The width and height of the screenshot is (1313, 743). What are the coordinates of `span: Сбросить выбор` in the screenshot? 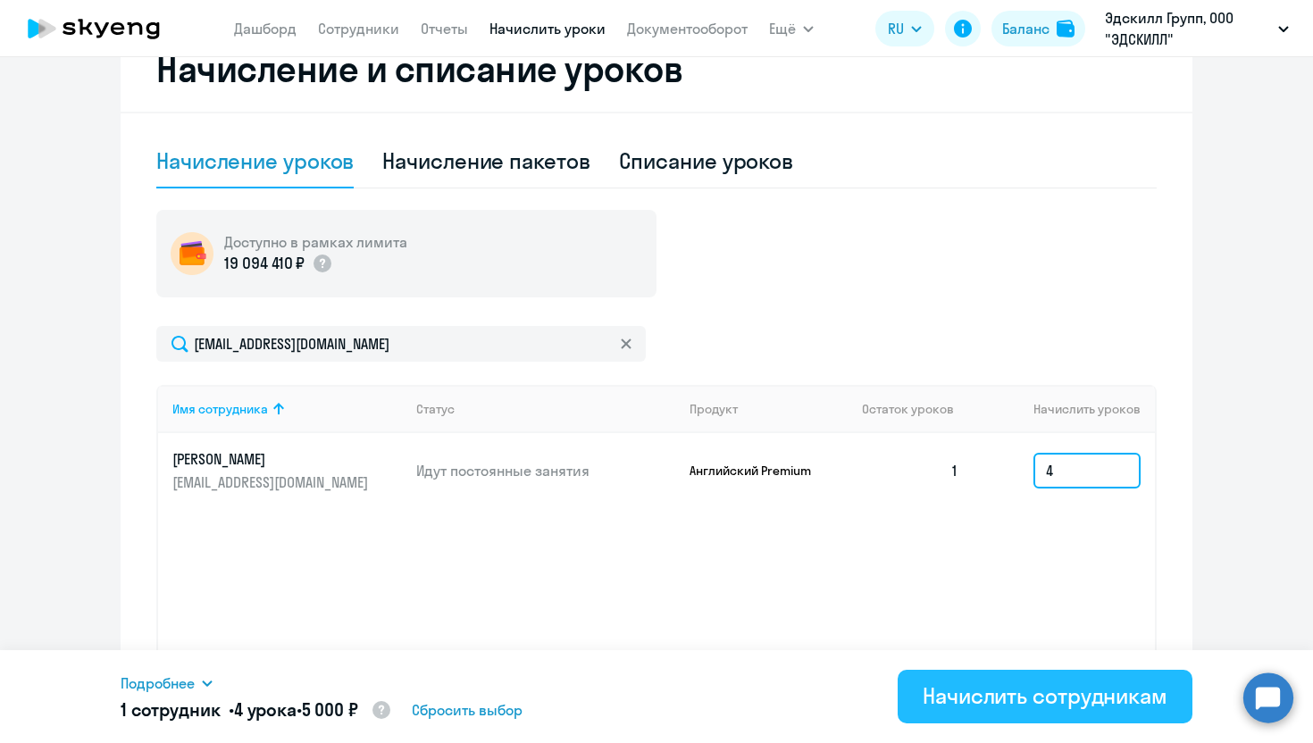 It's located at (467, 710).